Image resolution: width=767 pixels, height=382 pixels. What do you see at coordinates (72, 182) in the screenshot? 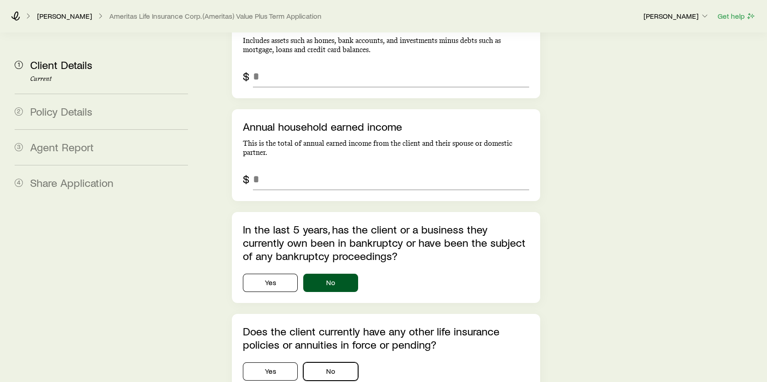
I see `span: Share Application` at bounding box center [72, 182].